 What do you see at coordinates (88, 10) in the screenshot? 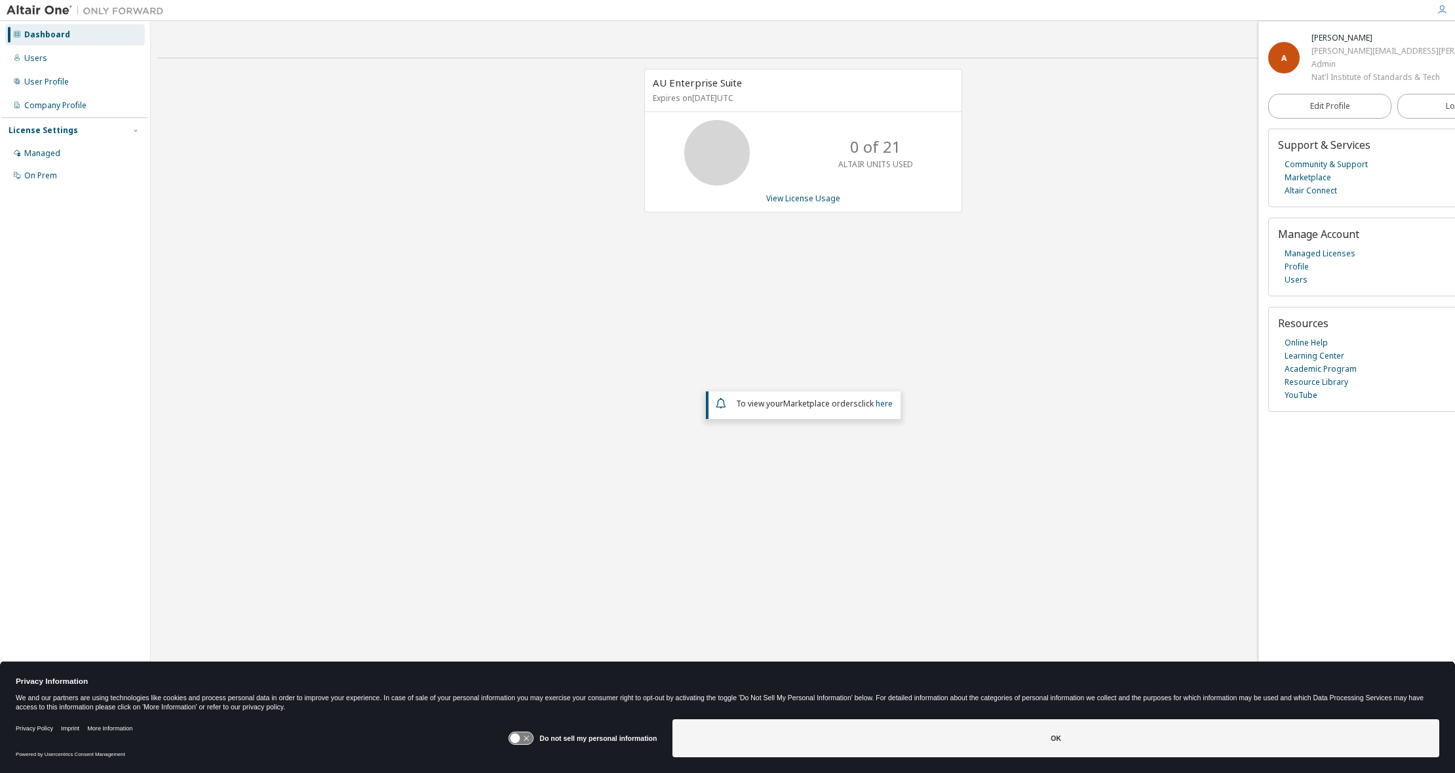
I see `img: Altair One` at bounding box center [88, 10].